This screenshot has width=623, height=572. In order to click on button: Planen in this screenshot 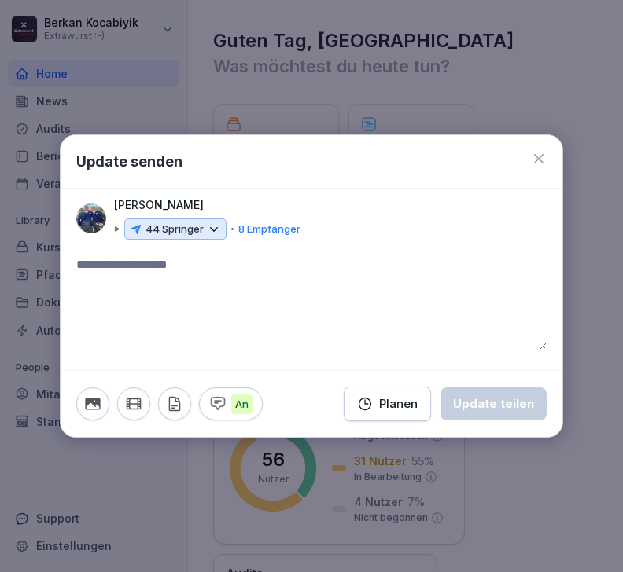, I will do `click(387, 404)`.